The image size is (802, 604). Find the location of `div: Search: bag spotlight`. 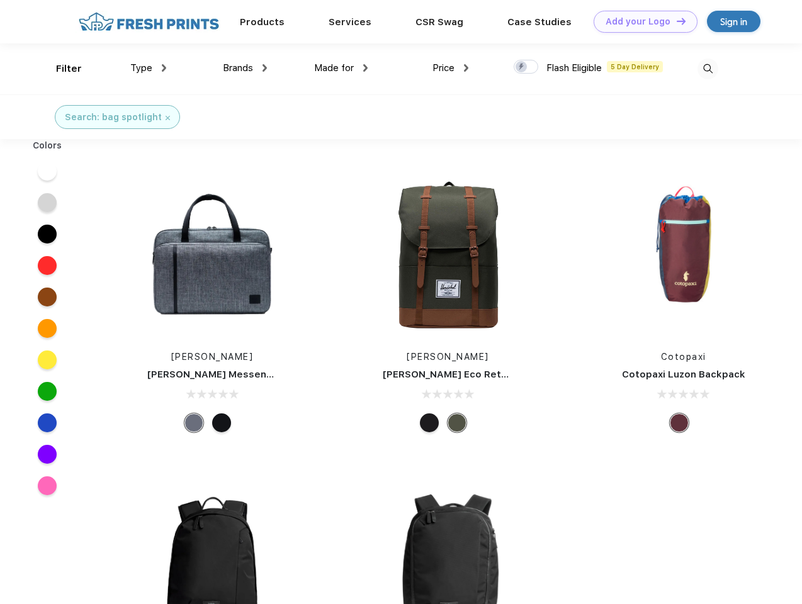

div: Search: bag spotlight is located at coordinates (113, 117).